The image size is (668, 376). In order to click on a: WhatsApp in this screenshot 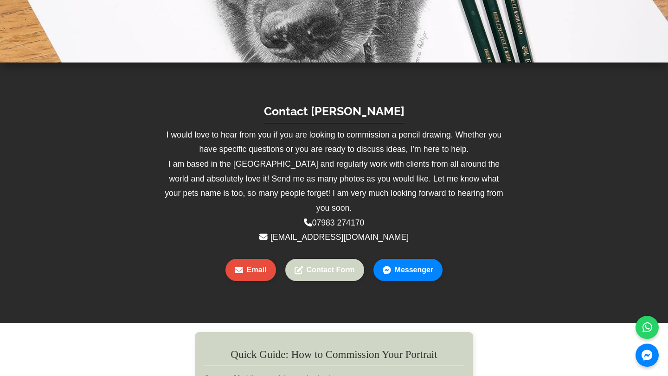, I will do `click(647, 328)`.